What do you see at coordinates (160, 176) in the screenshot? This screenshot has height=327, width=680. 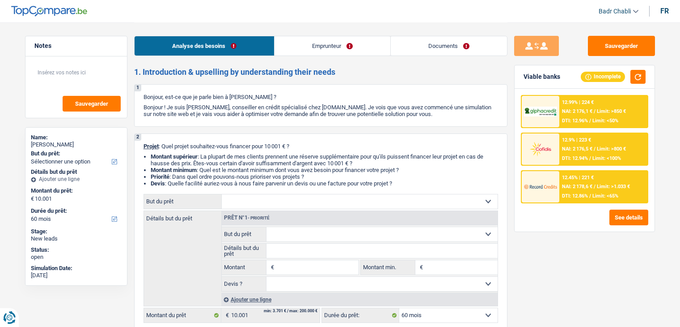 I see `strong: Priorité` at bounding box center [160, 176].